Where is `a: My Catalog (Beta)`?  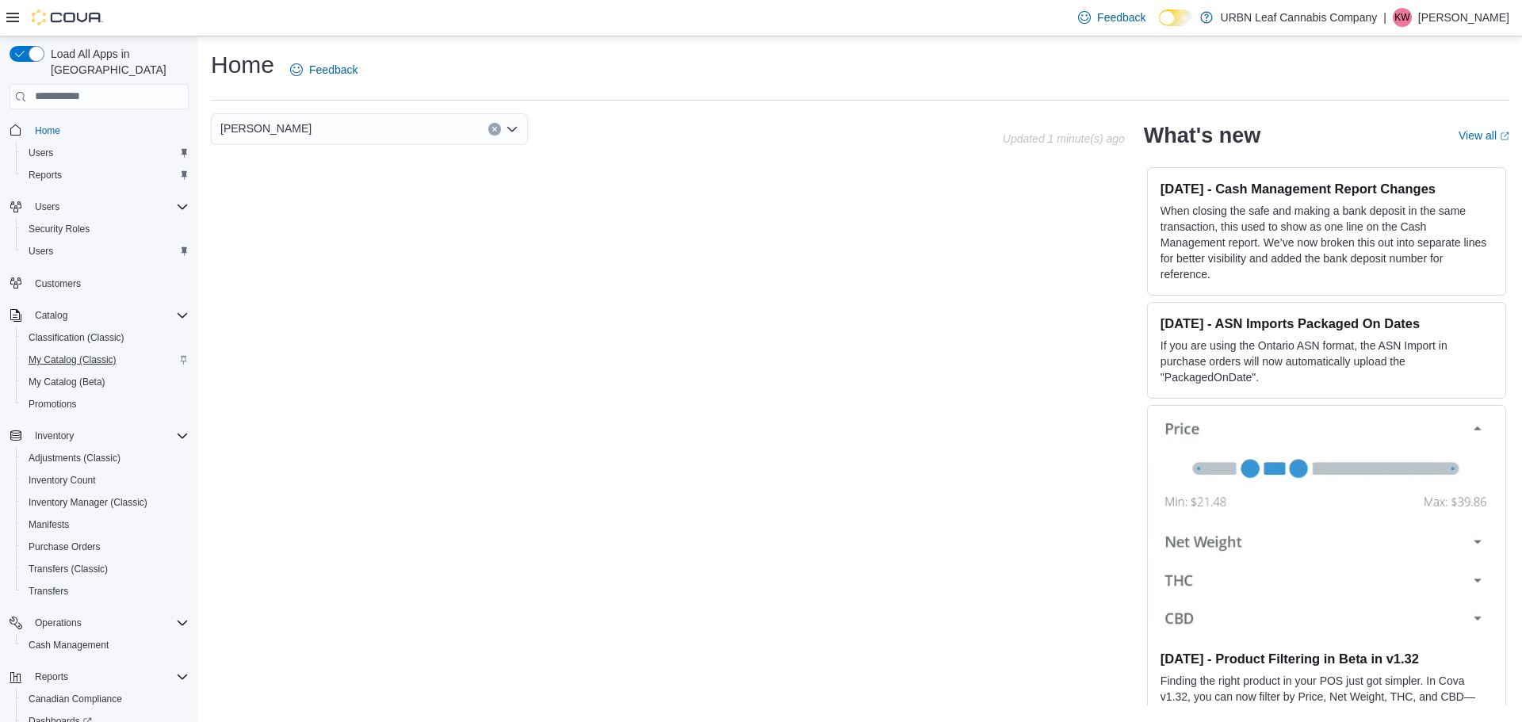 a: My Catalog (Beta) is located at coordinates (67, 382).